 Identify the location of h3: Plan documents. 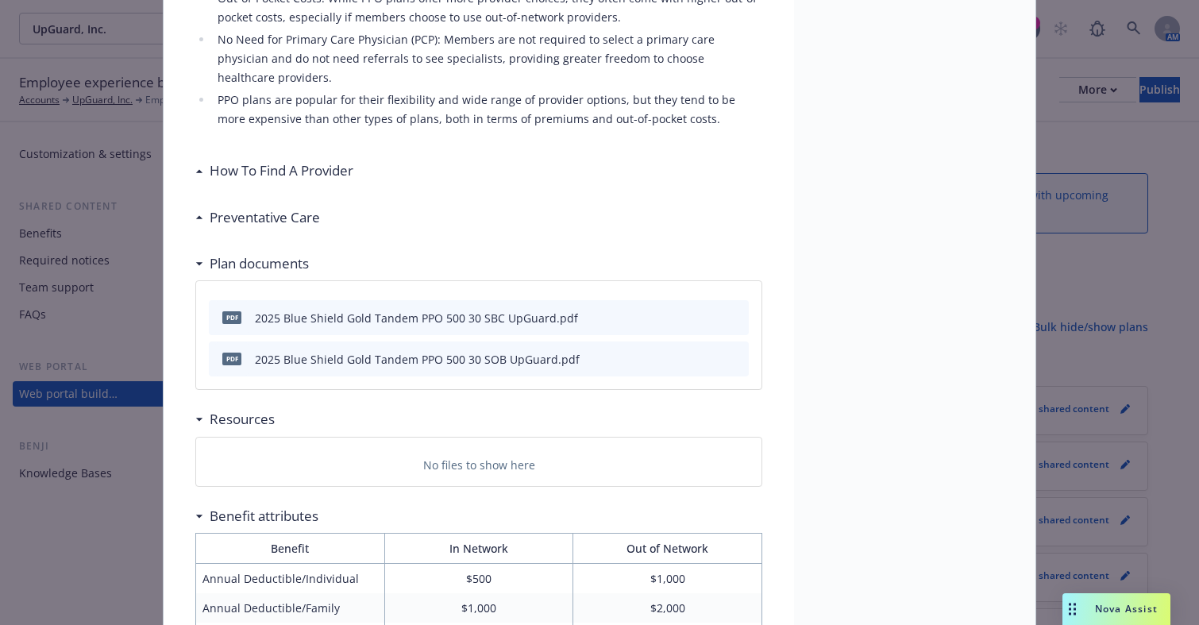
(259, 264).